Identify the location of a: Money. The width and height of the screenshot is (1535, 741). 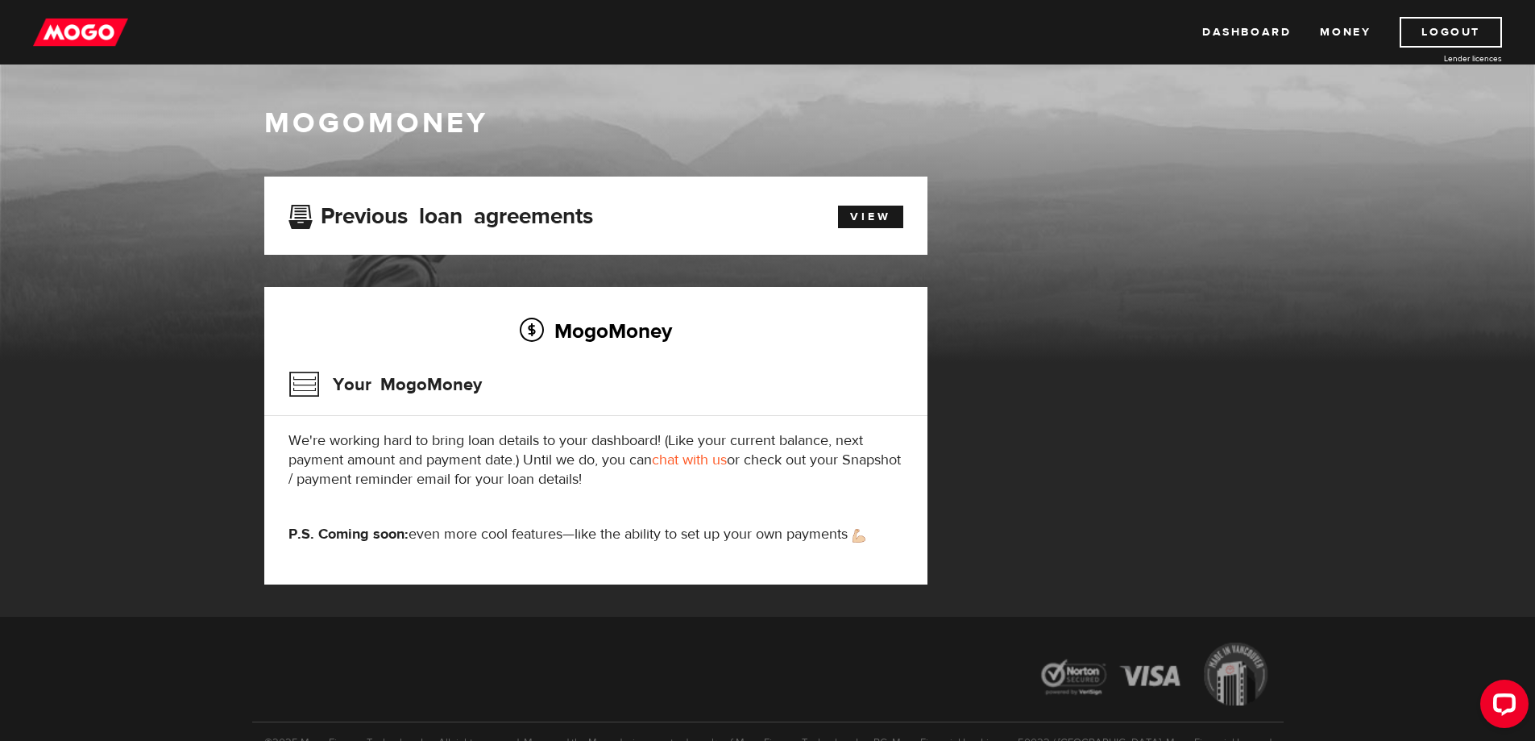
(1345, 32).